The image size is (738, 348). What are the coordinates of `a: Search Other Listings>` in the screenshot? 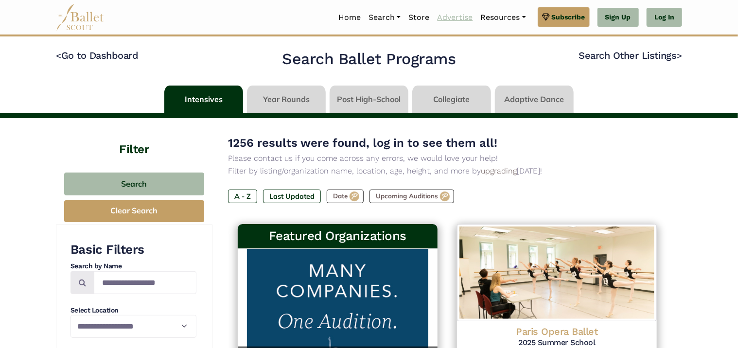 It's located at (631, 55).